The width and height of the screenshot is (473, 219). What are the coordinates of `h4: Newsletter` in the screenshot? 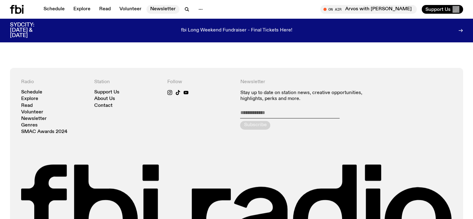 It's located at (310, 82).